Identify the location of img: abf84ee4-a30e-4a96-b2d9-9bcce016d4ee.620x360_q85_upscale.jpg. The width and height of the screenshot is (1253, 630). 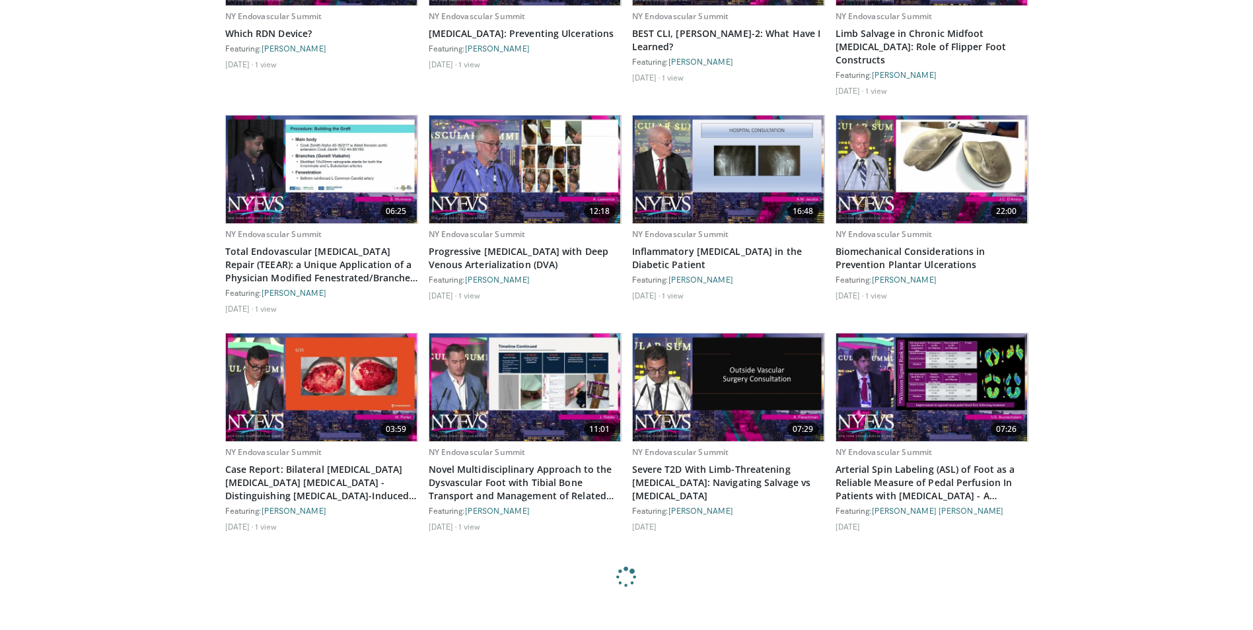
(322, 387).